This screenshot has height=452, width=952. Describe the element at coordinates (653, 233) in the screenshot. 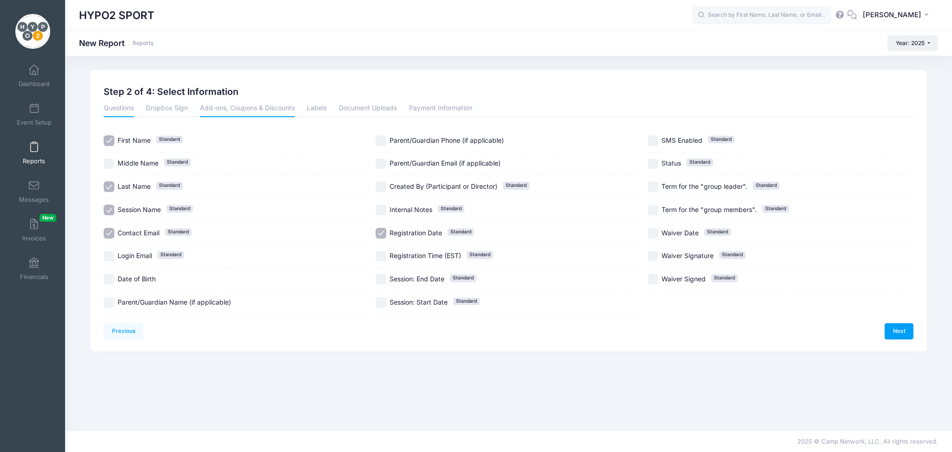

I see `input: Waiver DateStandard` at that location.